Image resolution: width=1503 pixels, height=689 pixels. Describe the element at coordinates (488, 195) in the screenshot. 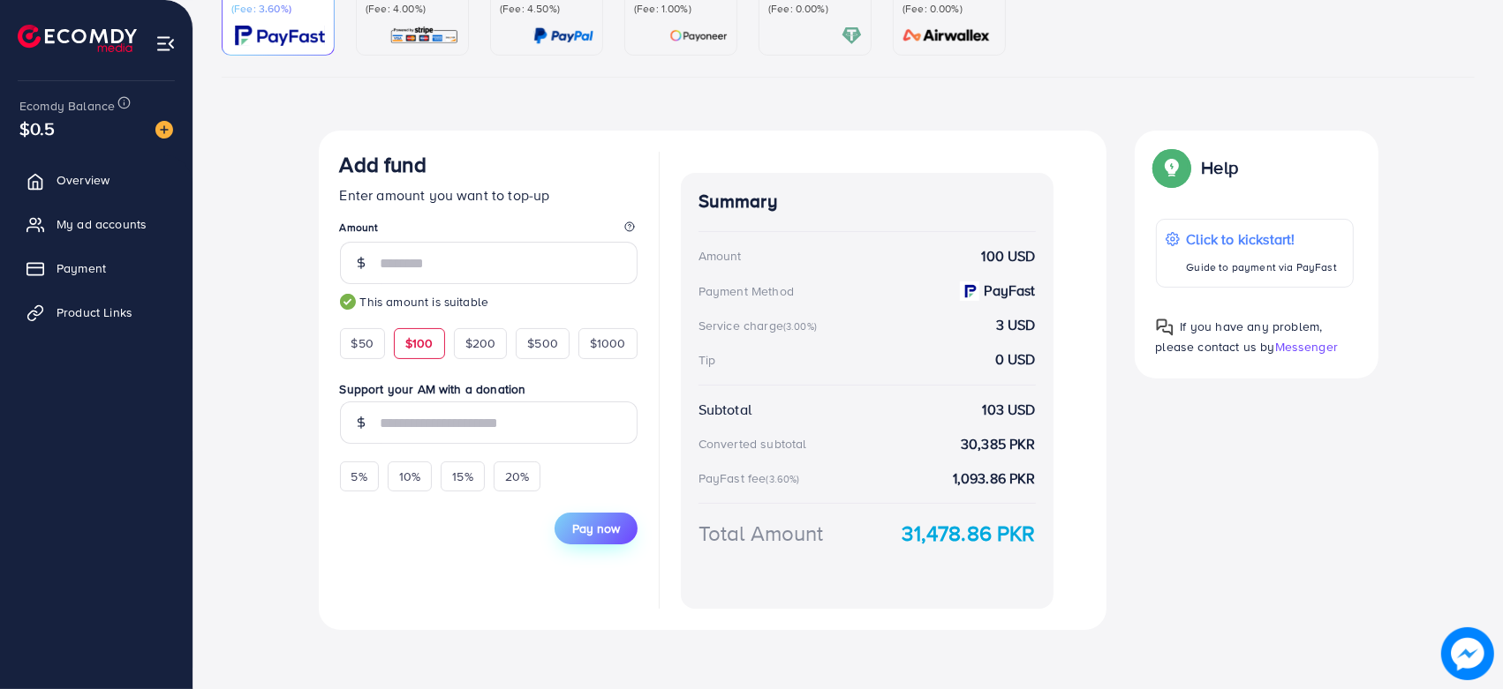

I see `p: Enter amount you want to top-up` at that location.